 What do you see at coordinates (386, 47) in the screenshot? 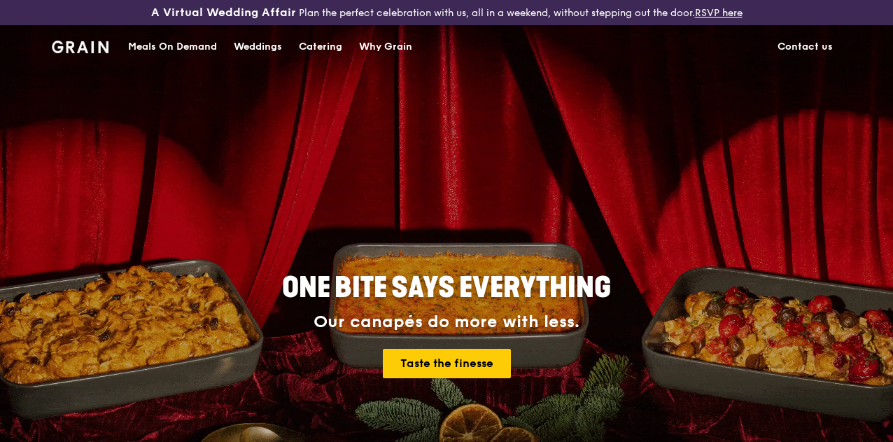
I see `a: Why Grain` at bounding box center [386, 47].